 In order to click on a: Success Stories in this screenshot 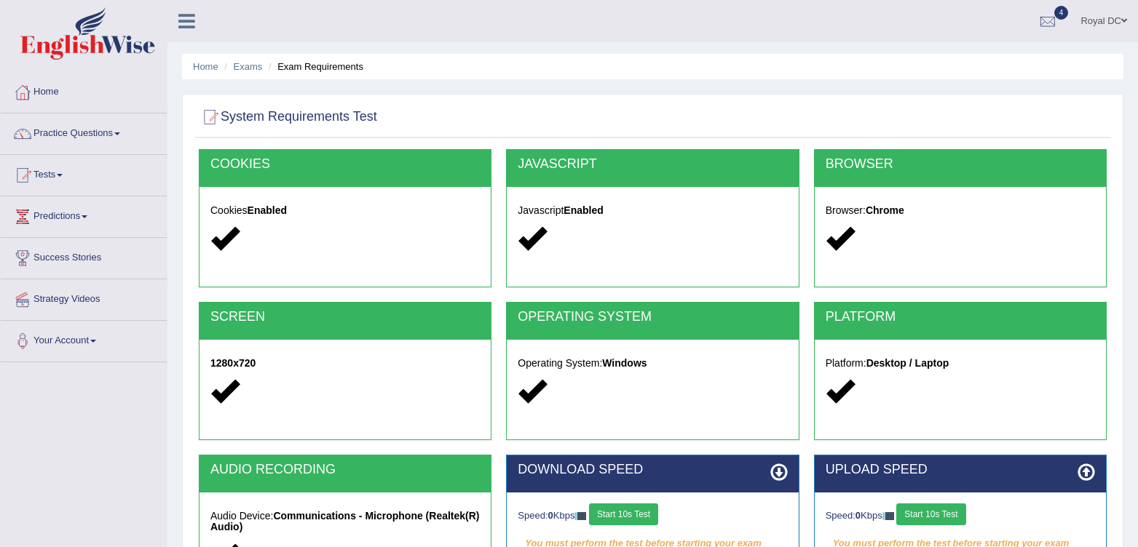, I will do `click(84, 256)`.